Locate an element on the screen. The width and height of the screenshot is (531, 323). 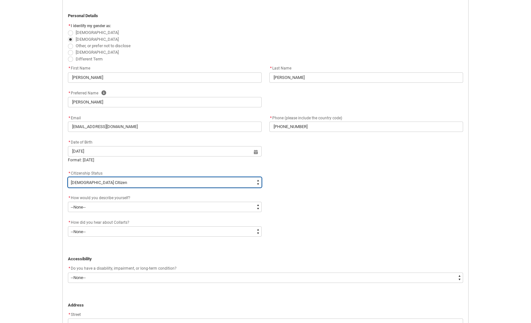
span: I identify my gender as: is located at coordinates (91, 26).